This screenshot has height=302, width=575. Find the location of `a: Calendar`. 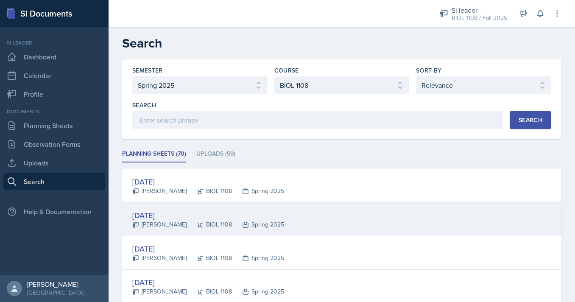

a: Calendar is located at coordinates (54, 75).